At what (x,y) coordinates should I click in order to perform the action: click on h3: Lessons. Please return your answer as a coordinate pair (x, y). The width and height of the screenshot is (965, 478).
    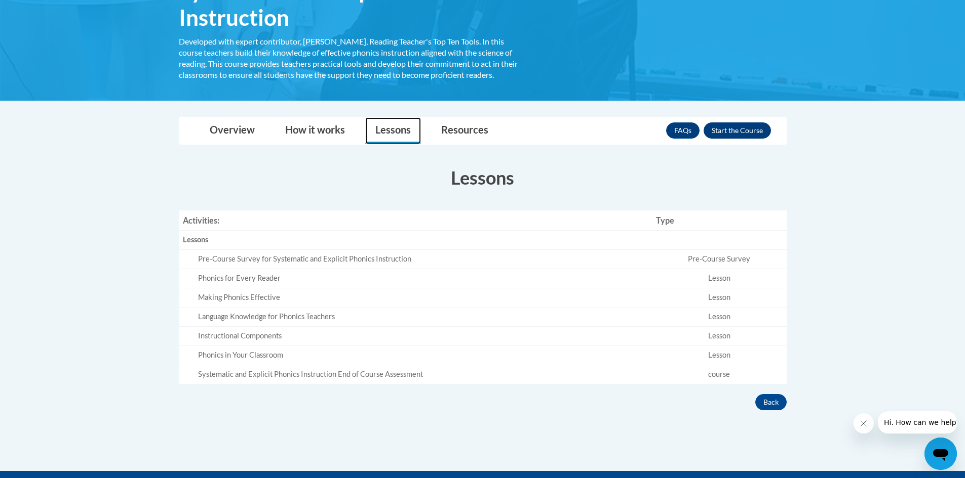
    Looking at the image, I should click on (483, 178).